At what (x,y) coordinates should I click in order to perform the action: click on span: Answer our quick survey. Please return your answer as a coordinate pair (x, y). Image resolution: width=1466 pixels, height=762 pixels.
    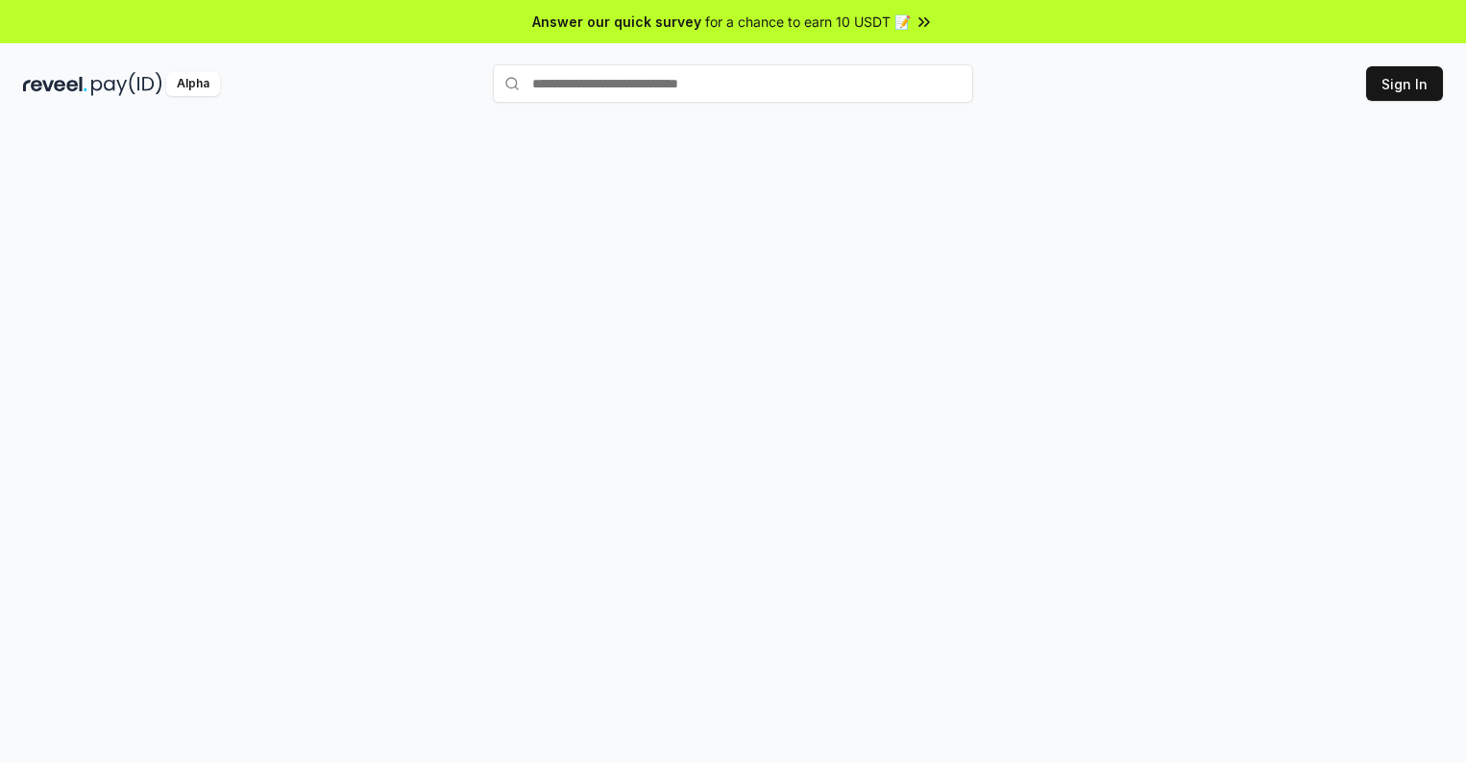
    Looking at the image, I should click on (617, 21).